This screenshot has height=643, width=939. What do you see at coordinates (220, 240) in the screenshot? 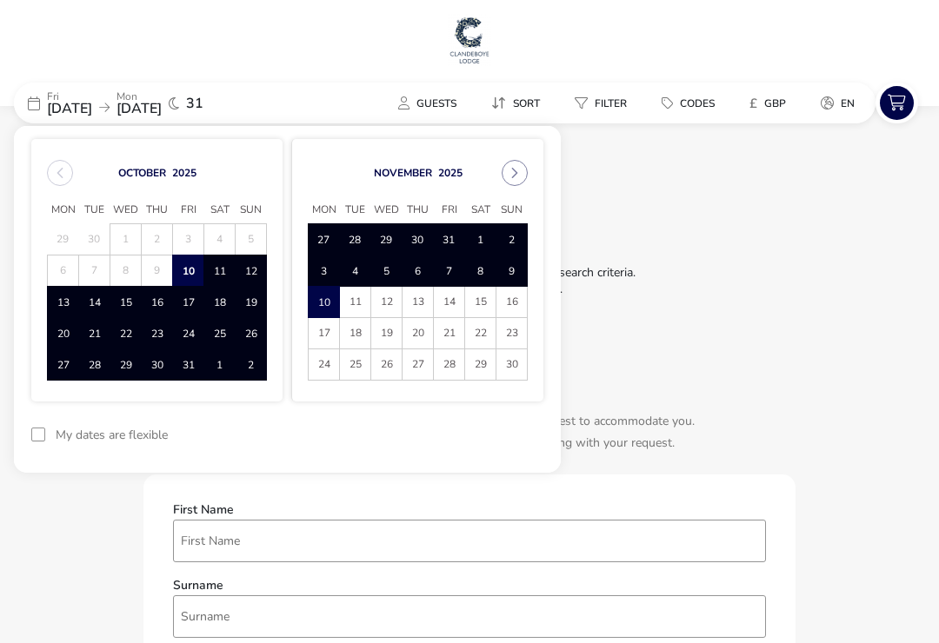
I see `td: 4` at bounding box center [220, 240].